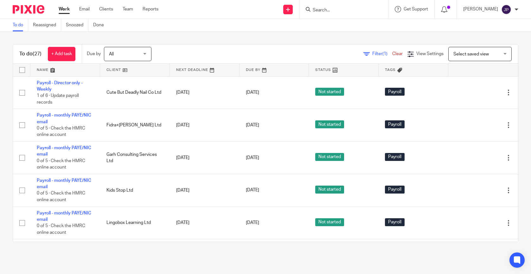 The width and height of the screenshot is (531, 274). I want to click on span: View Settings, so click(430, 54).